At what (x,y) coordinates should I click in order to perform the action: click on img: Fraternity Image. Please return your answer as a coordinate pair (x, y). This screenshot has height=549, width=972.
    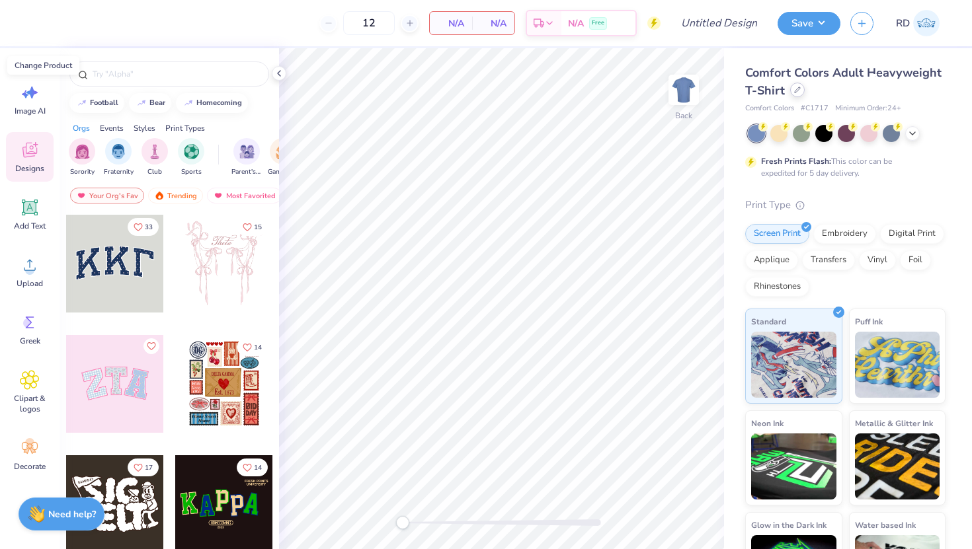
    Looking at the image, I should click on (118, 151).